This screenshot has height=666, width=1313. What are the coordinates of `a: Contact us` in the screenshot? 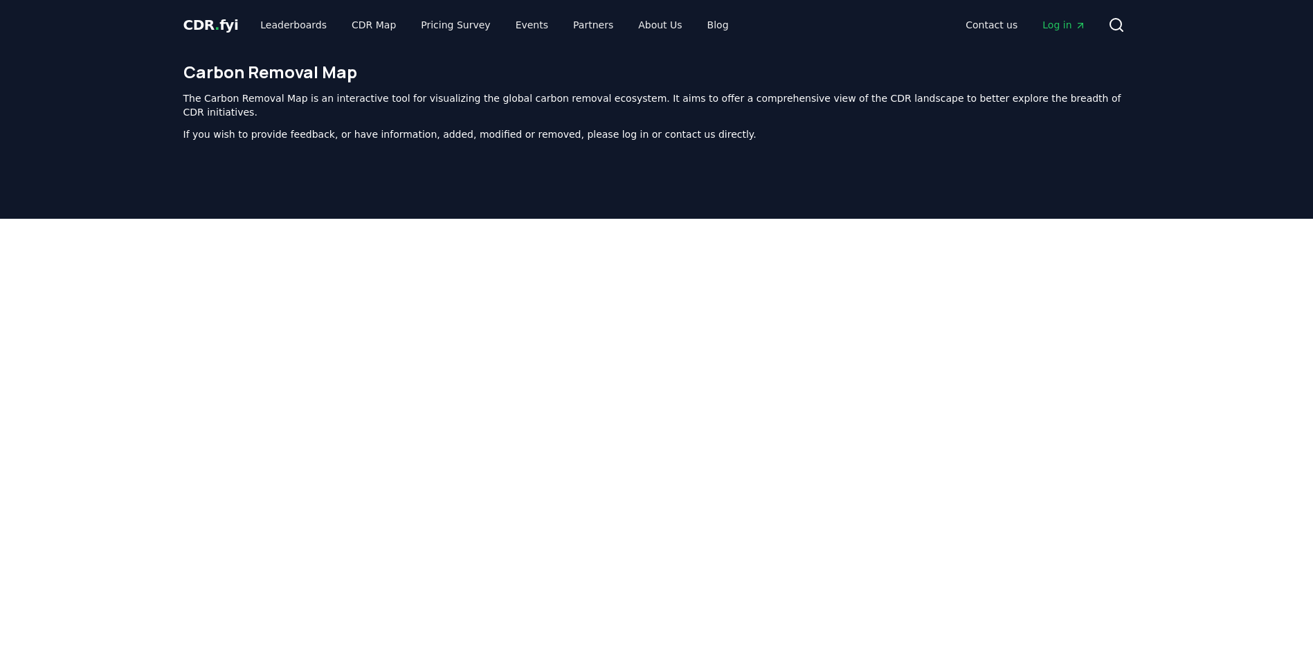 It's located at (991, 25).